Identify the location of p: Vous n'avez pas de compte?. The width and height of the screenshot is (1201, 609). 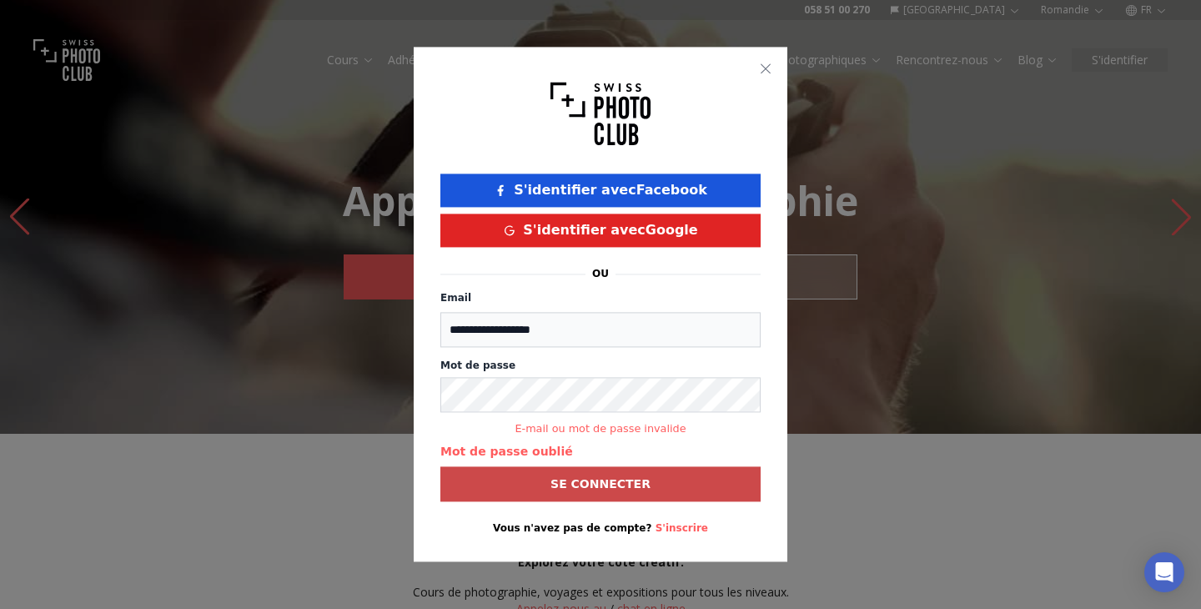
(600, 529).